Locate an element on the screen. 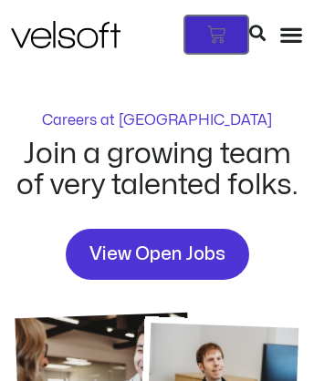 This screenshot has width=314, height=381. span: View Open Jobs is located at coordinates (157, 254).